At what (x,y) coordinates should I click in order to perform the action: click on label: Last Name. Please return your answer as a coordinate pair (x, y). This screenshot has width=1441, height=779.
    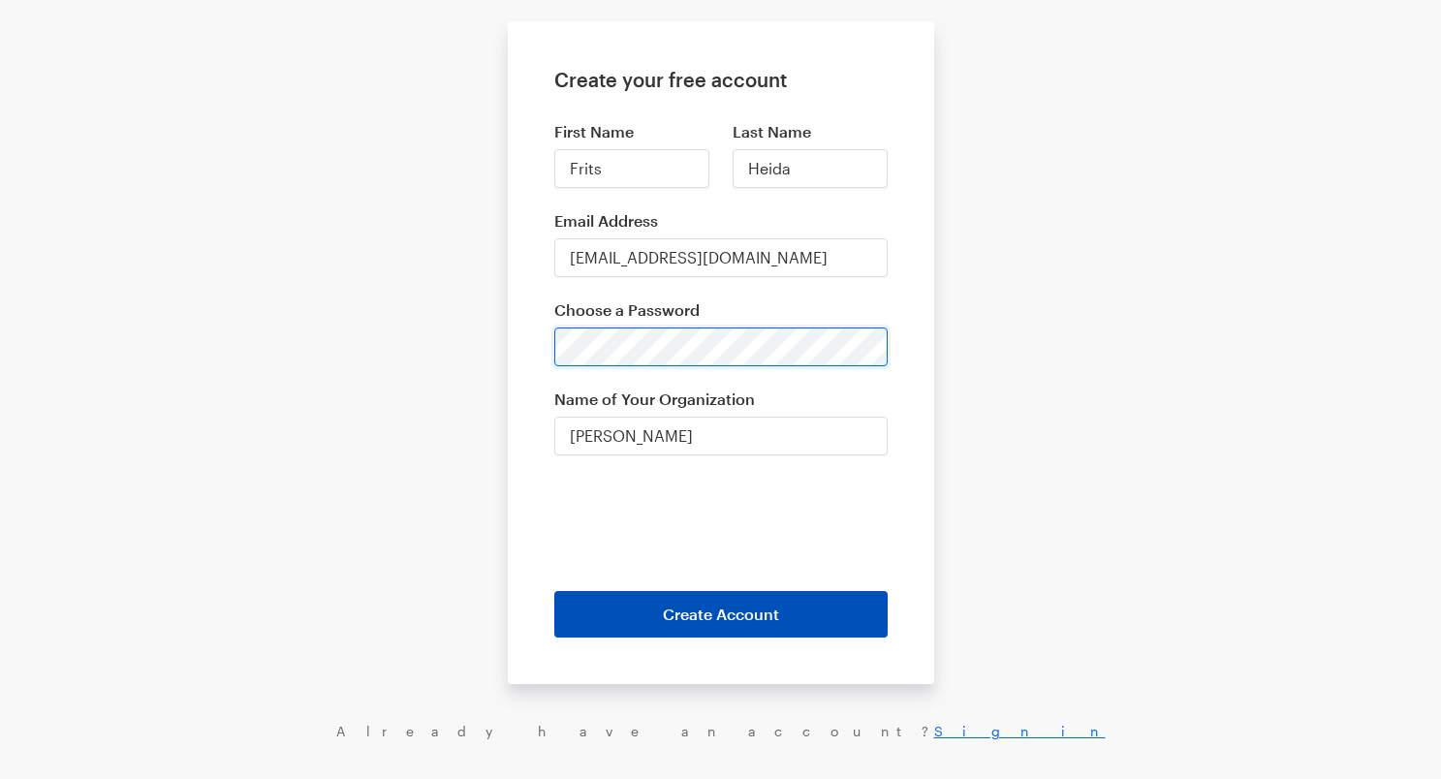
    Looking at the image, I should click on (810, 132).